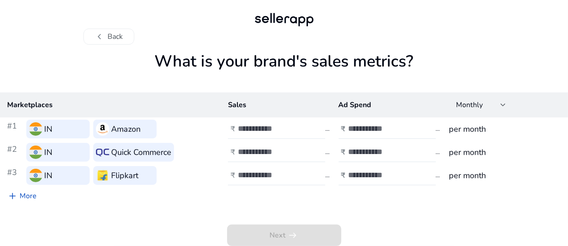  Describe the element at coordinates (126, 129) in the screenshot. I see `h3: Amazon` at that location.